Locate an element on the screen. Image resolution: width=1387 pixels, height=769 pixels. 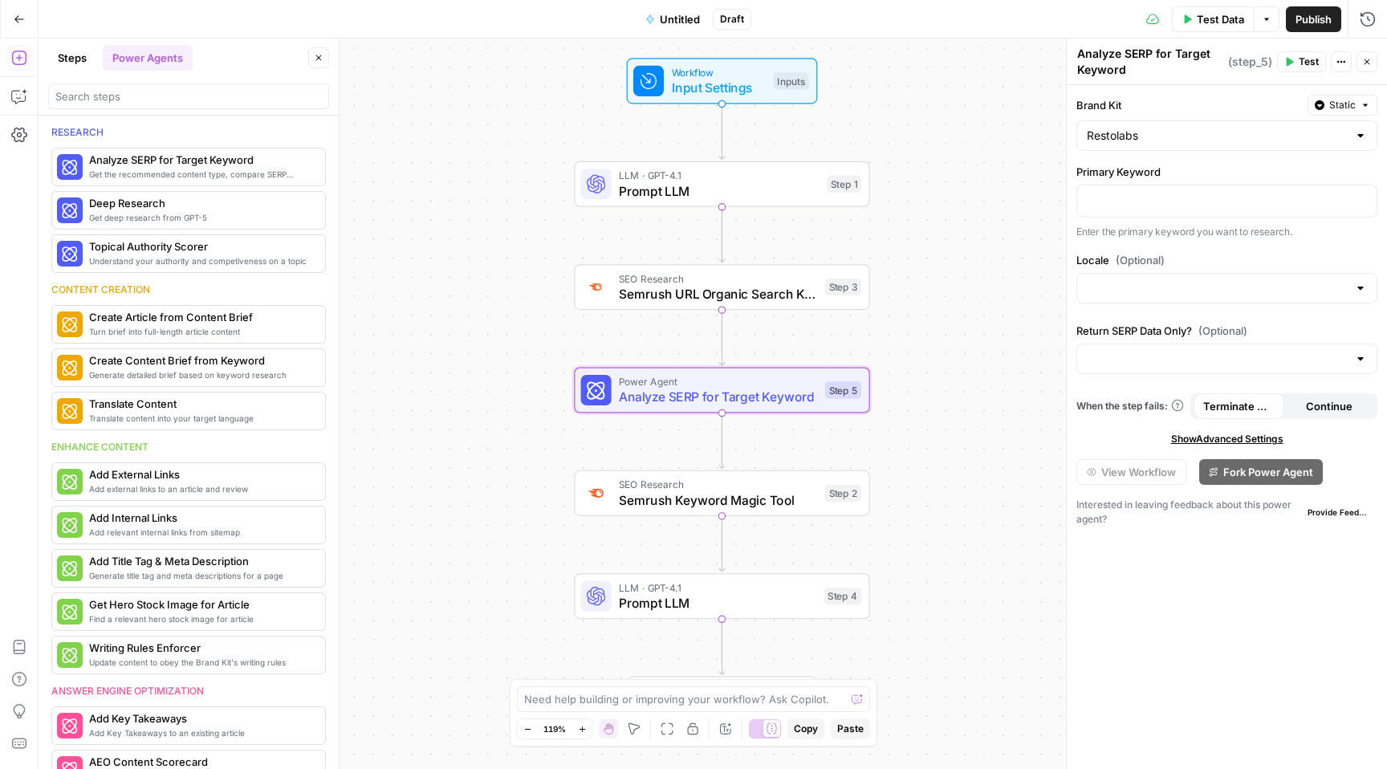
span: Generate detailed brief based on keyword research is located at coordinates (201, 375).